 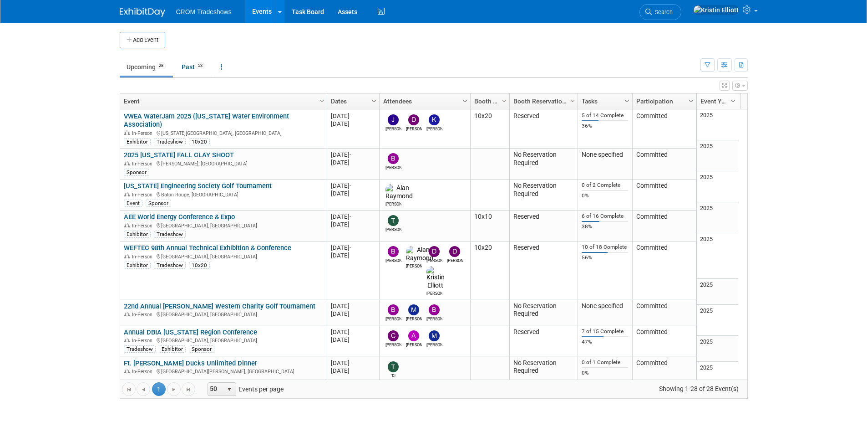 I want to click on span: 1, so click(x=159, y=389).